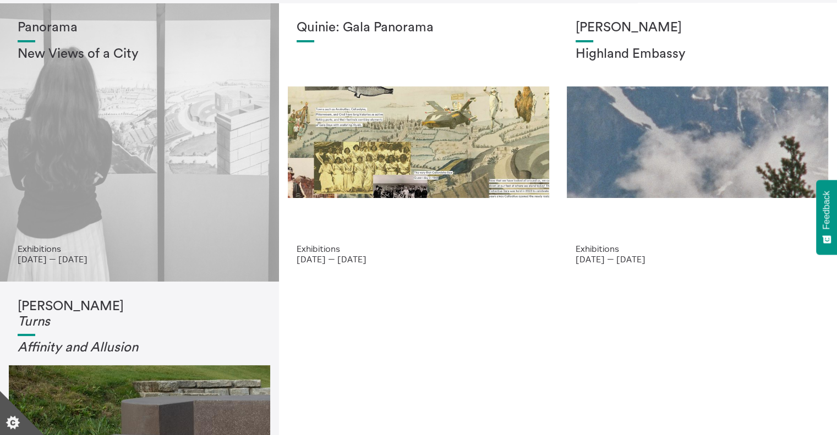 The height and width of the screenshot is (435, 837). What do you see at coordinates (826, 210) in the screenshot?
I see `span: Feedback` at bounding box center [826, 210].